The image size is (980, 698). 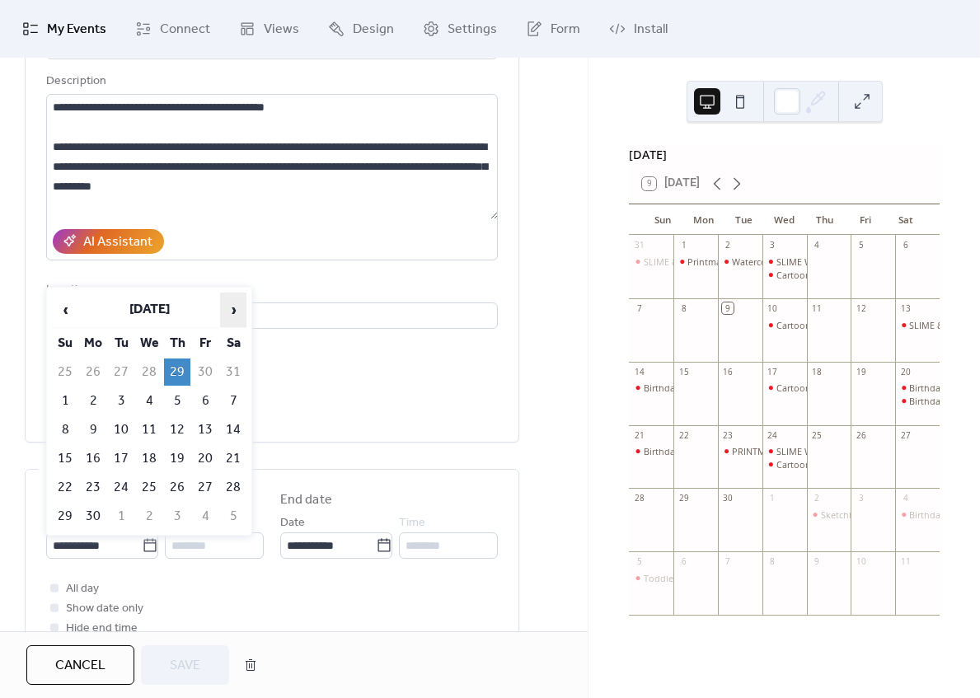 I want to click on div: SLIME WORKSHOP 10:30am-12:00pm, so click(x=854, y=261).